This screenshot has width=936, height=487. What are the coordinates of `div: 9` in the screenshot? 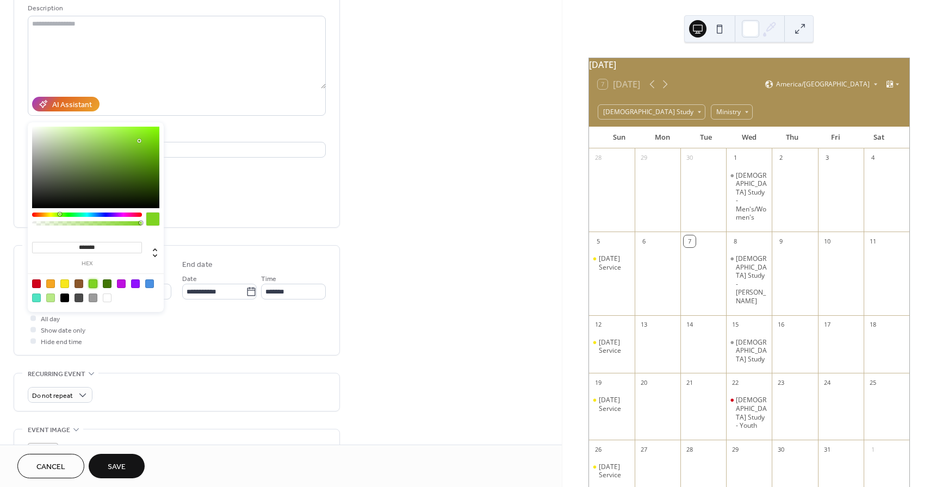 It's located at (781, 241).